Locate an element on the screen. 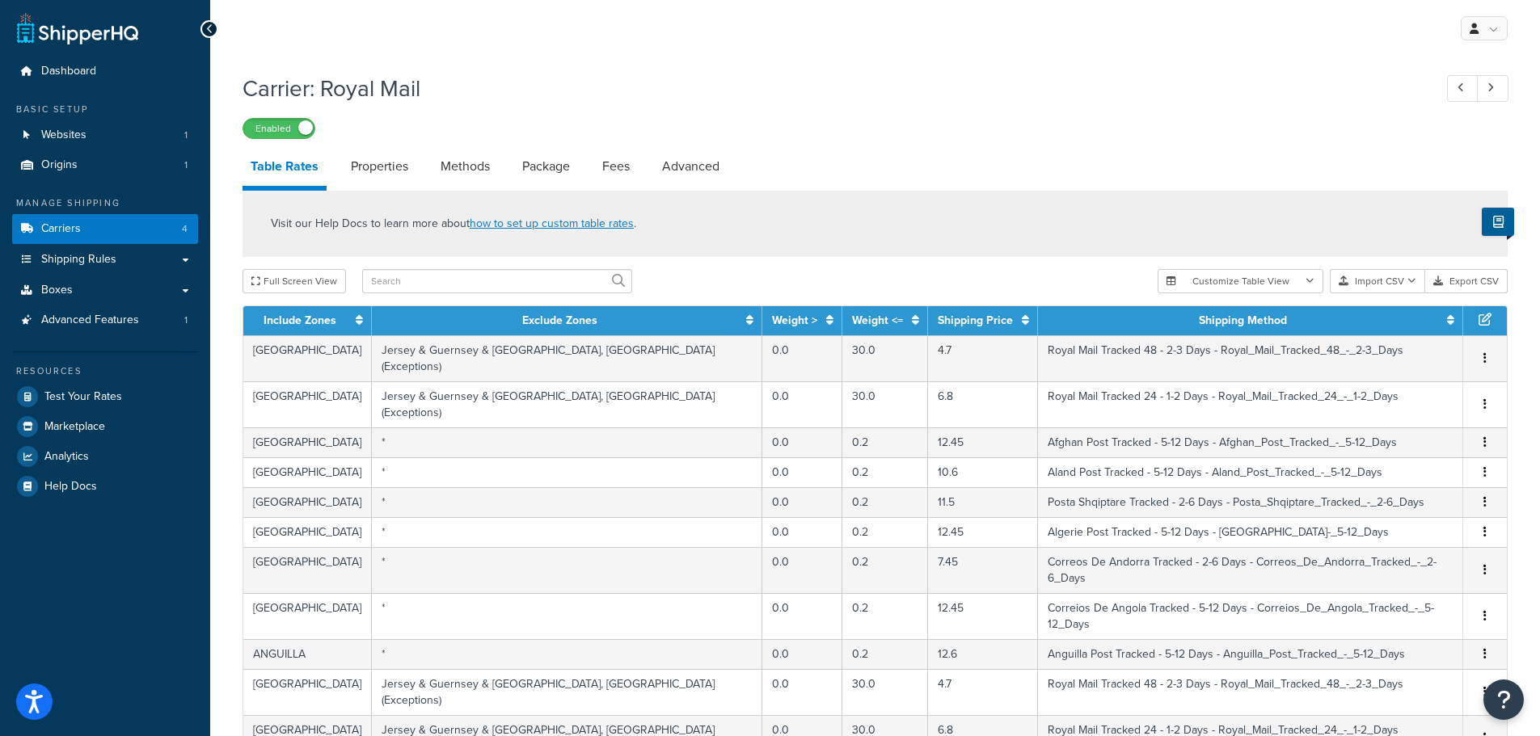 The height and width of the screenshot is (736, 1540). td: Anguilla Post Tracked - 5-12 Days - Anguilla_Post_Tracked_-_5-12_Days is located at coordinates (1250, 654).